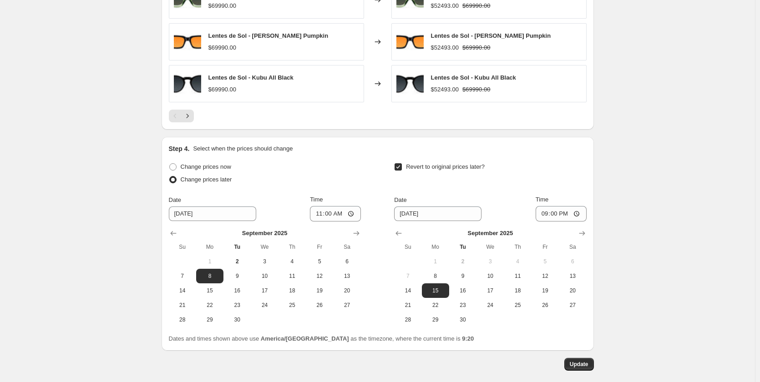  Describe the element at coordinates (181, 116) in the screenshot. I see `nav: Pagination` at that location.